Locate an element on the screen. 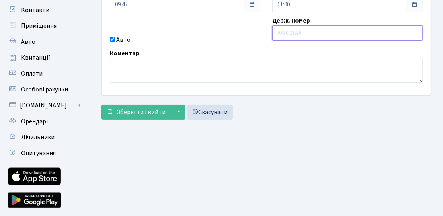 This screenshot has height=216, width=443. button: Зберегти і вийти is located at coordinates (136, 112).